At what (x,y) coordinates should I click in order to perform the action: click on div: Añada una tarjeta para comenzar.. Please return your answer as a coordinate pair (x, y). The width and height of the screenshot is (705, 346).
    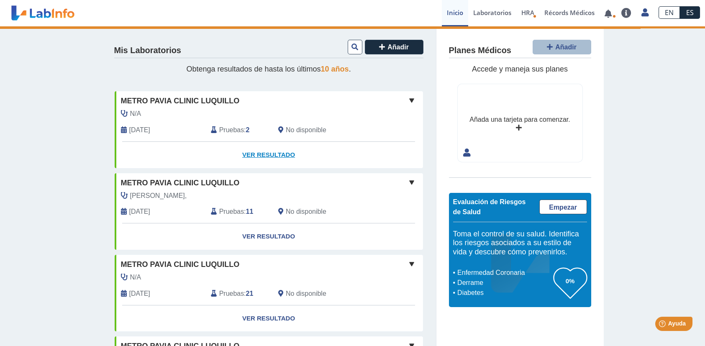
    Looking at the image, I should click on (520, 120).